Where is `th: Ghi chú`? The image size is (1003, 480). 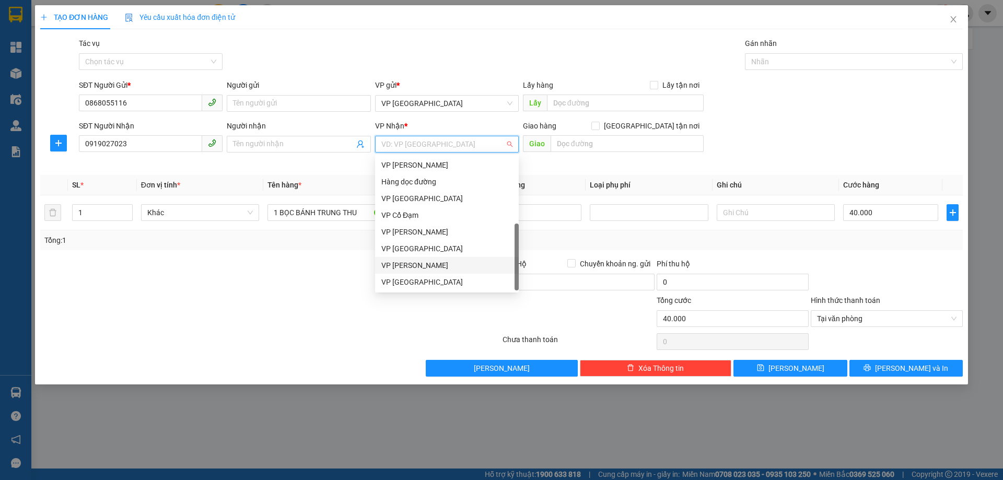
th: Ghi chú is located at coordinates (776, 185).